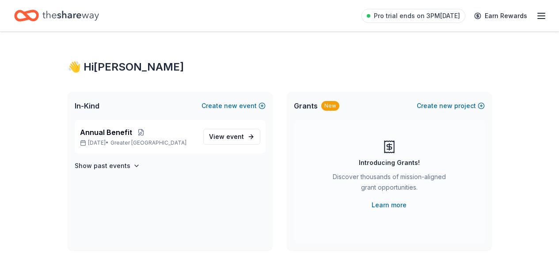  I want to click on a: Home, so click(57, 15).